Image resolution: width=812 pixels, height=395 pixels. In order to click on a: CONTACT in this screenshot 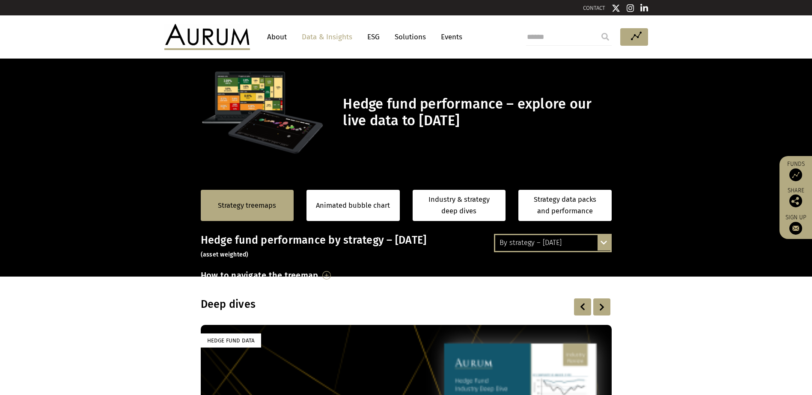, I will do `click(594, 8)`.